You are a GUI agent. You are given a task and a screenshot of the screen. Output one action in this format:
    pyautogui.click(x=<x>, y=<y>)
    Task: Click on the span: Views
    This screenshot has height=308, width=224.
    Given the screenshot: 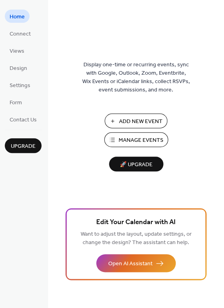 What is the action you would take?
    pyautogui.click(x=17, y=51)
    